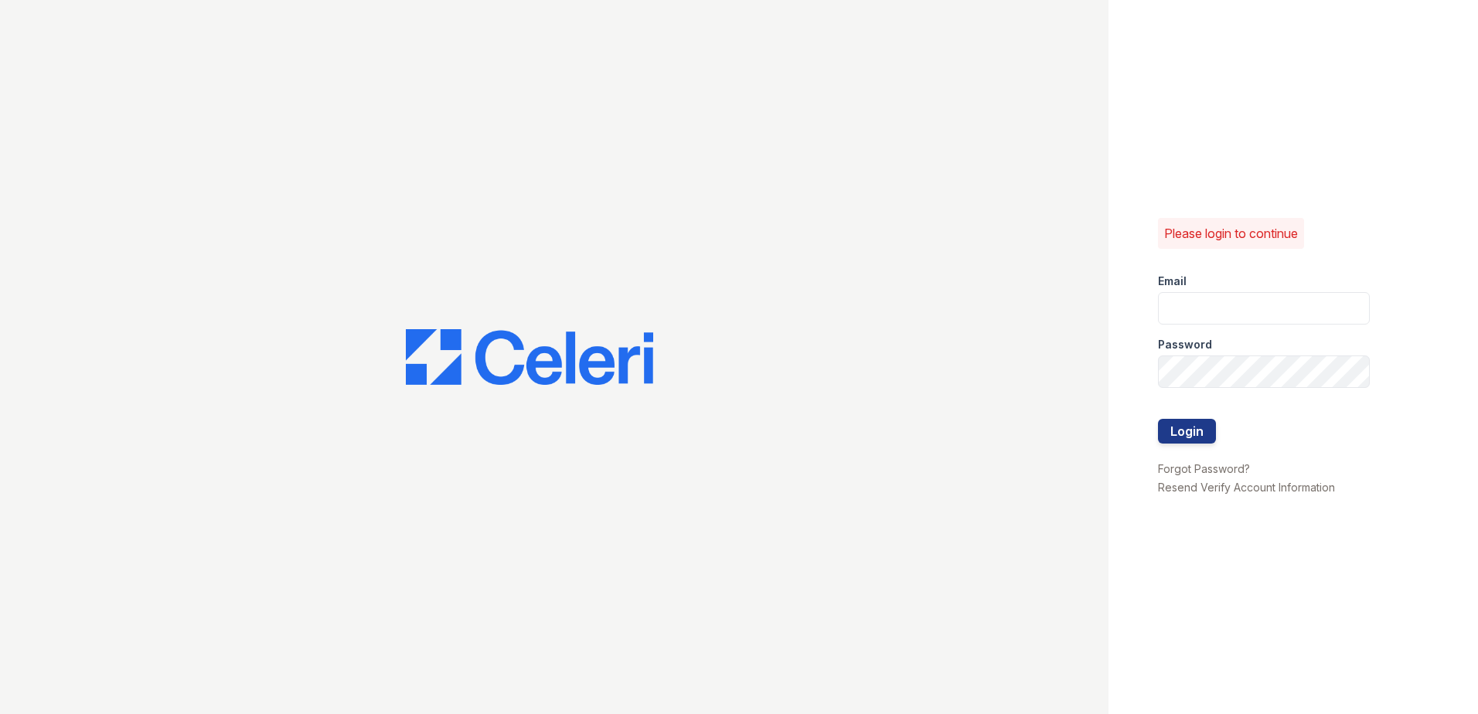 The width and height of the screenshot is (1478, 714). What do you see at coordinates (1246, 487) in the screenshot?
I see `a: Resend Verify Account Information` at bounding box center [1246, 487].